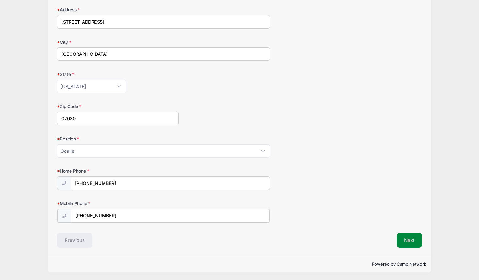 This screenshot has width=479, height=280. I want to click on label: Mobile Phone, so click(118, 204).